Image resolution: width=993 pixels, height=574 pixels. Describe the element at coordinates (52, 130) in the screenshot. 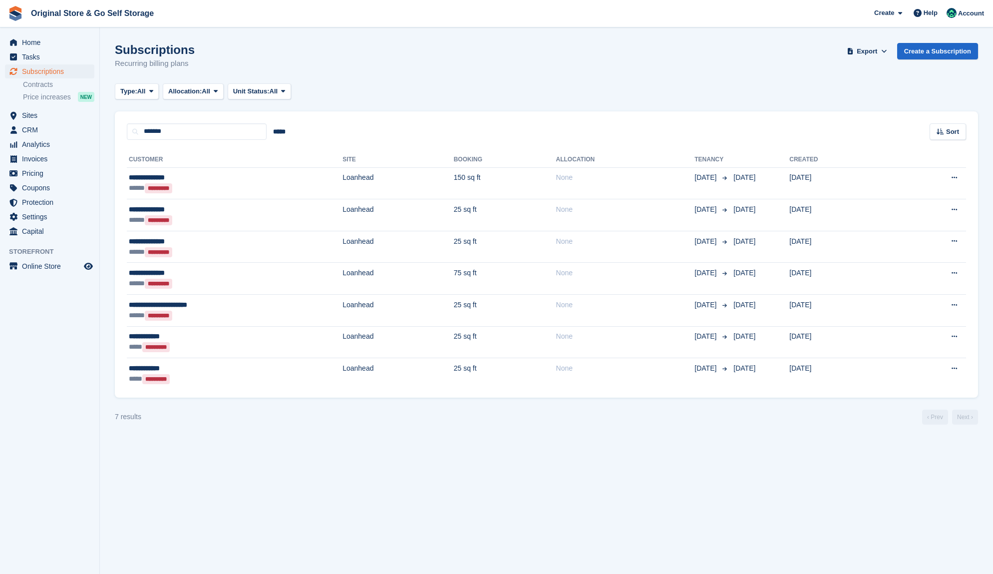

I see `span: CRM` at that location.